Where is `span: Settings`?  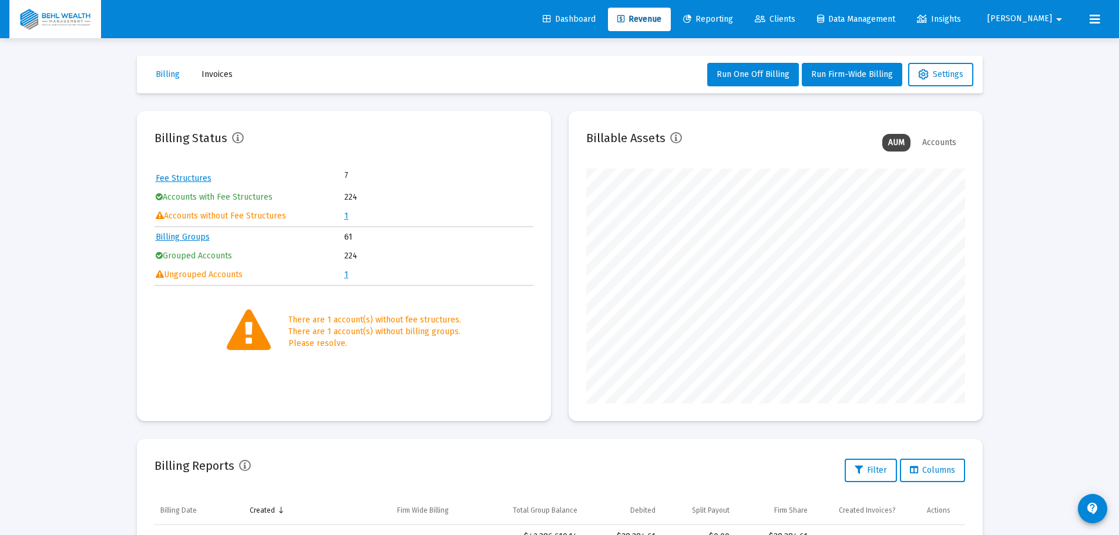
span: Settings is located at coordinates (940, 74).